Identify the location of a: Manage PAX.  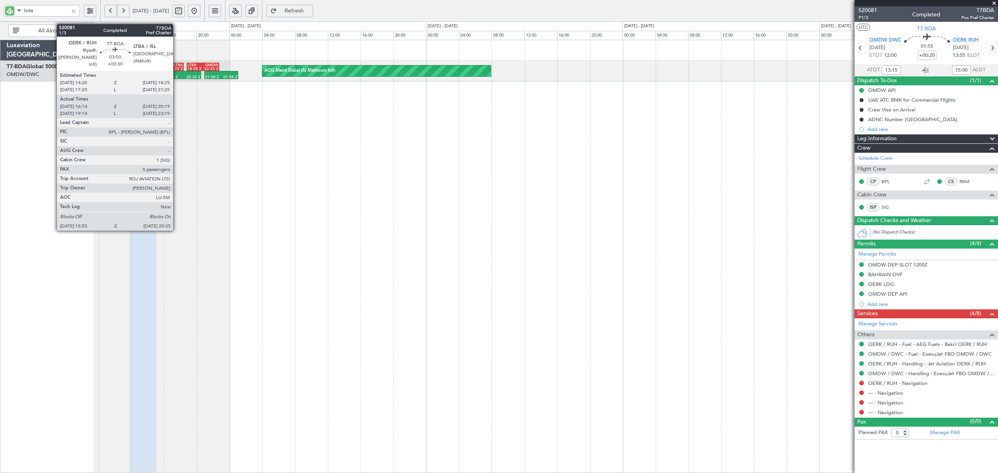
(945, 433).